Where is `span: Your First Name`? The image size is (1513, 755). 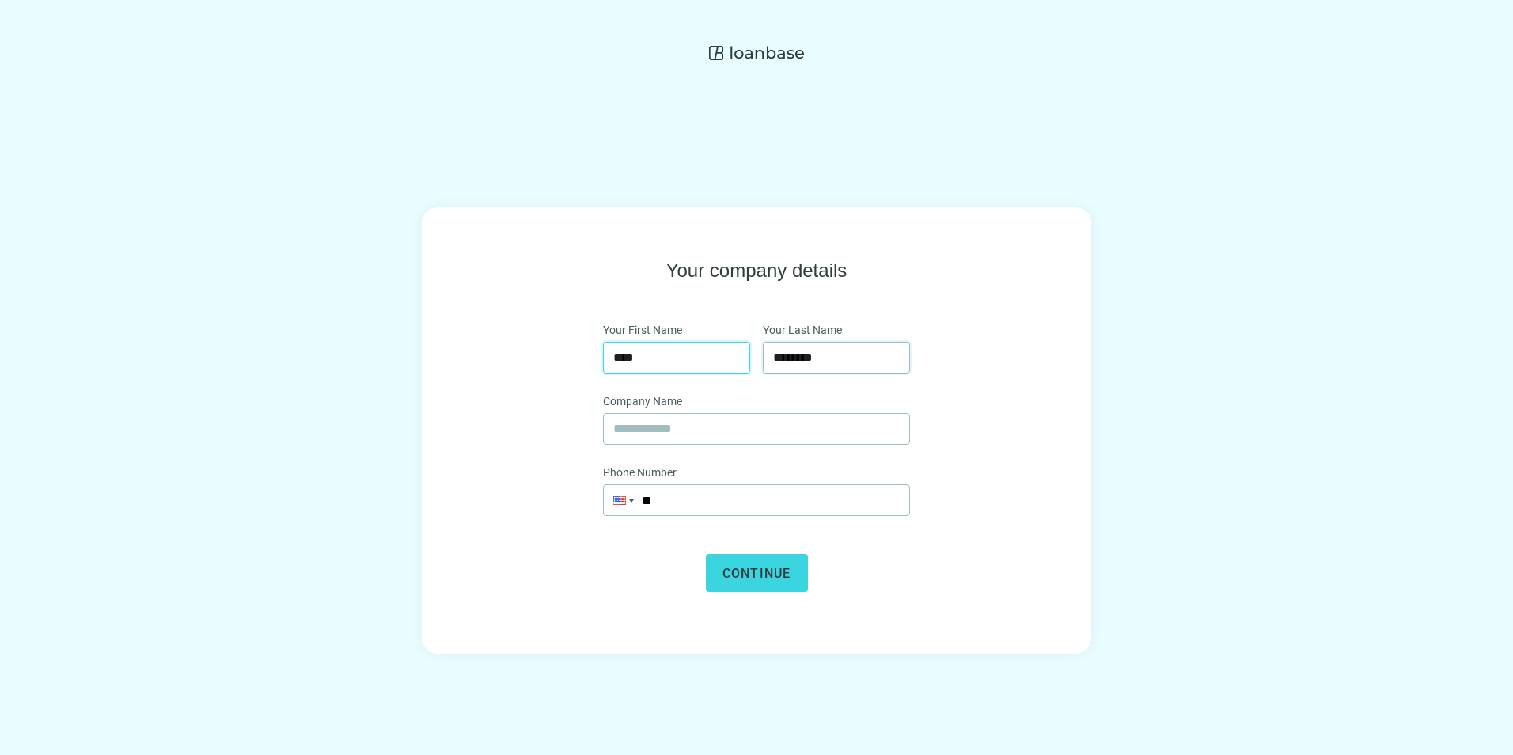
span: Your First Name is located at coordinates (643, 330).